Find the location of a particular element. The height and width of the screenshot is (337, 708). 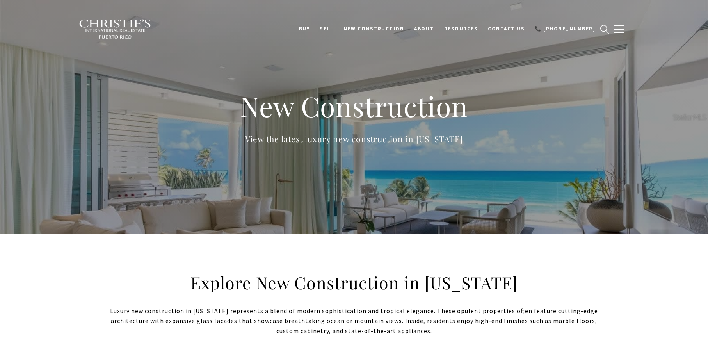

span: Contact Us is located at coordinates (506, 28).